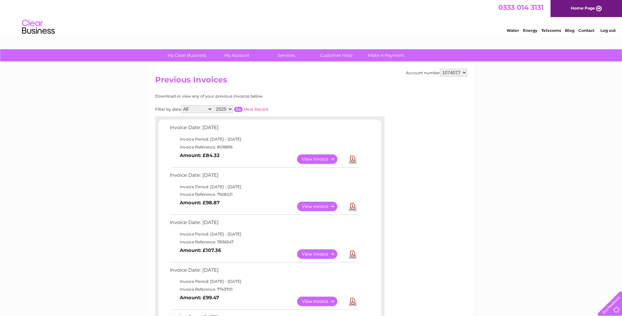 The image size is (622, 316). Describe the element at coordinates (199, 297) in the screenshot. I see `b: Amount: £99.47` at that location.